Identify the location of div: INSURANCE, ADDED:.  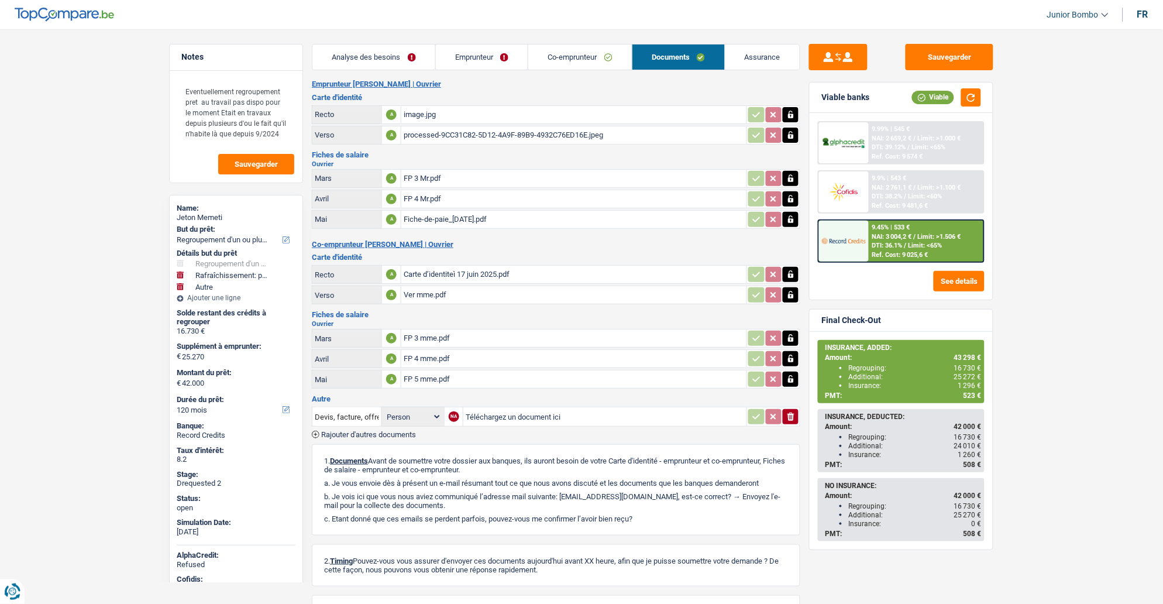
(903, 347).